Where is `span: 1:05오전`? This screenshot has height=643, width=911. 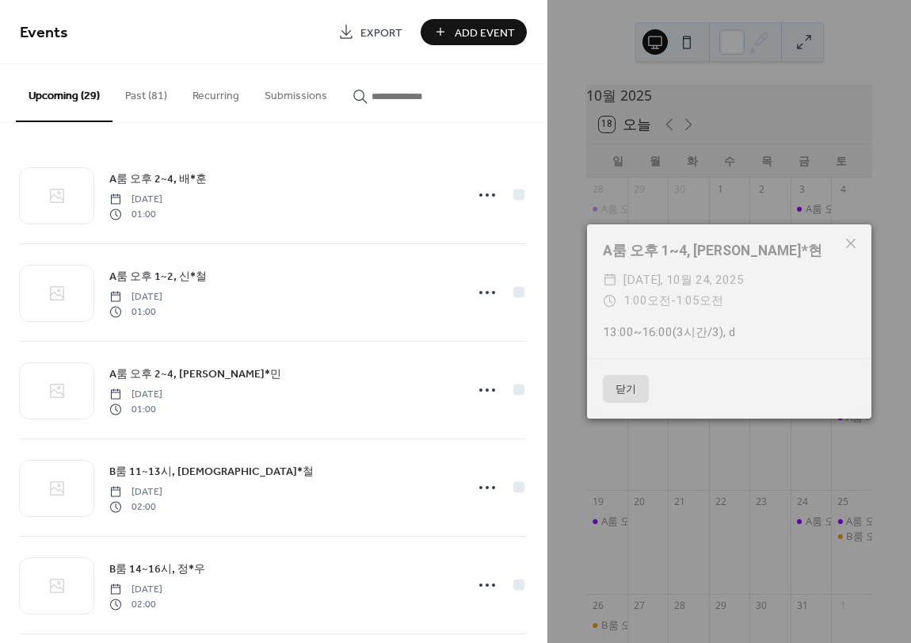 span: 1:05오전 is located at coordinates (700, 300).